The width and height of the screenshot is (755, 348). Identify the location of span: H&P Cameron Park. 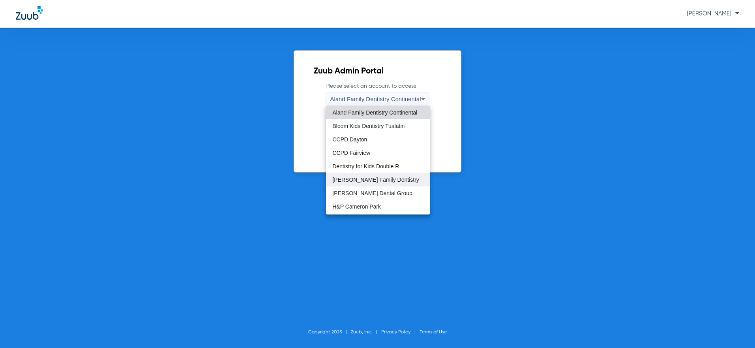
(356, 207).